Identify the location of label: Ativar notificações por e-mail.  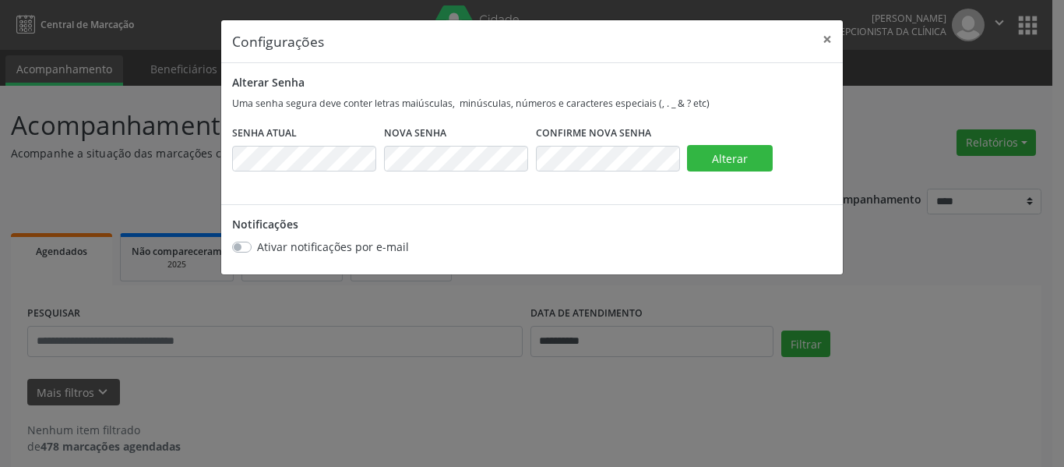
(333, 246).